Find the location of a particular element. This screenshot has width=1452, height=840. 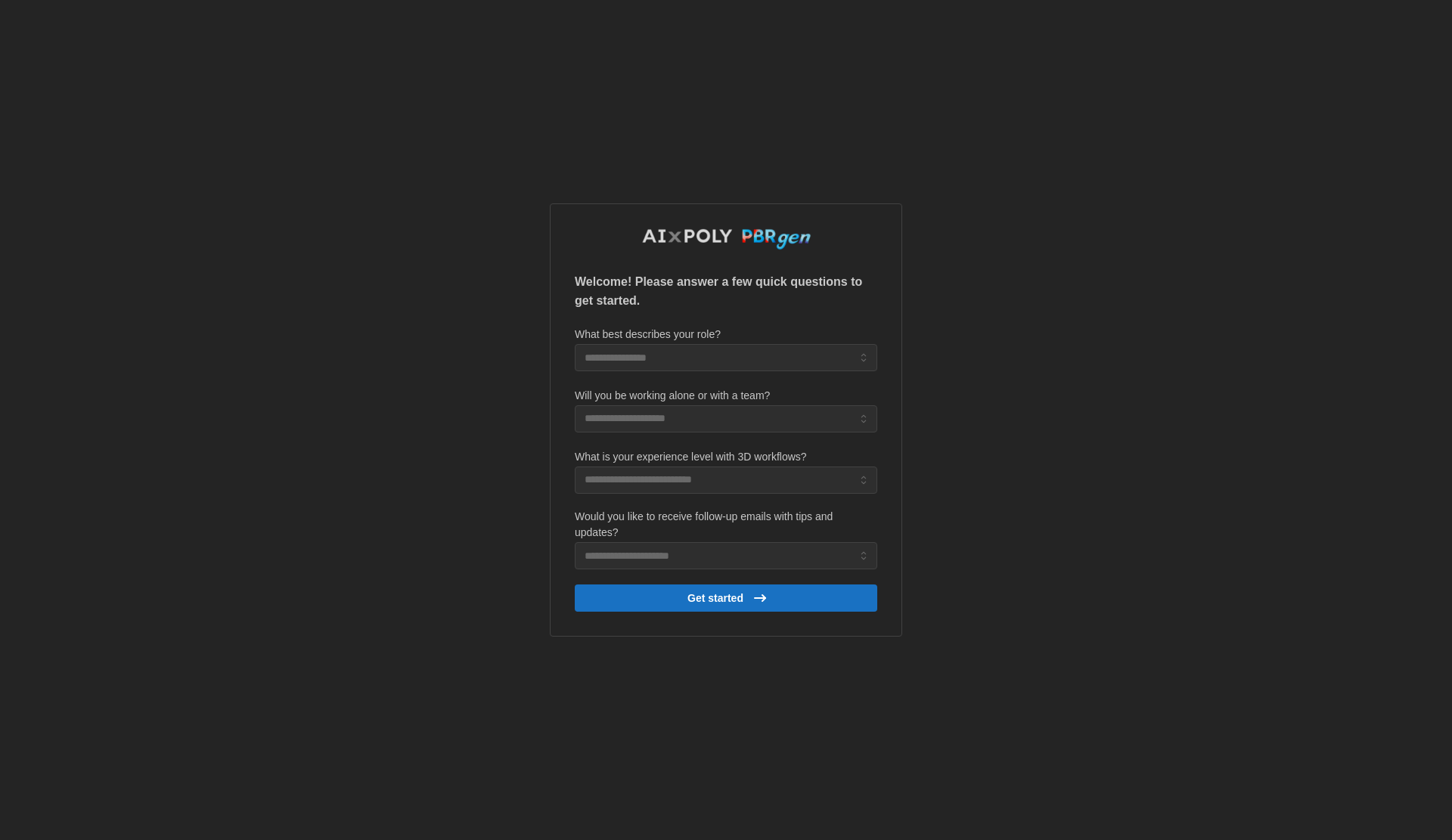

img: AIxPoly PBRgen is located at coordinates (726, 239).